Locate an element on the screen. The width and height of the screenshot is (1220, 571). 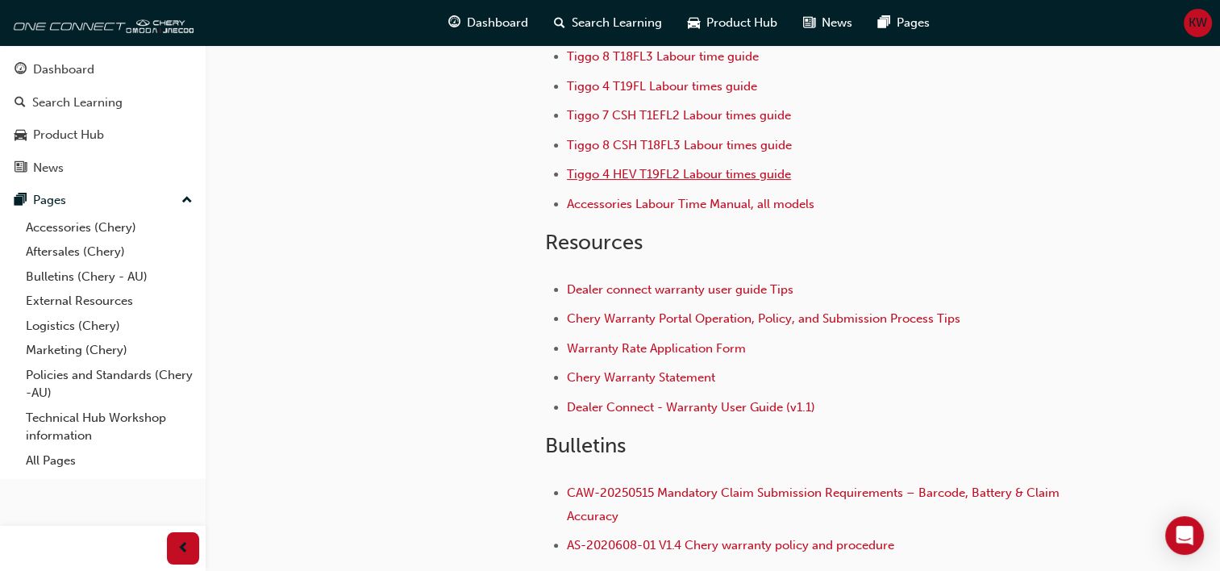
div: News is located at coordinates (48, 168).